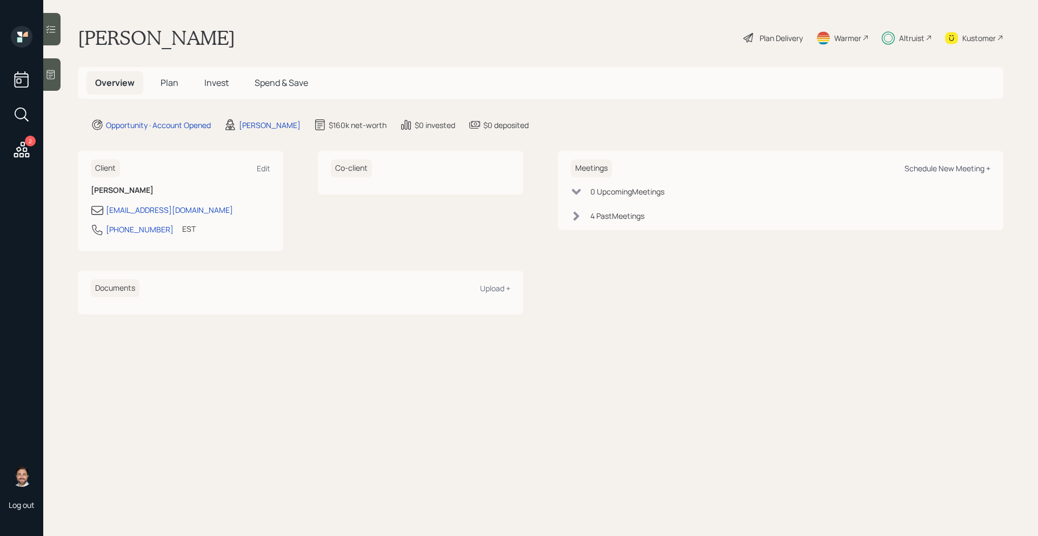  What do you see at coordinates (911, 38) in the screenshot?
I see `div: Altruist` at bounding box center [911, 38].